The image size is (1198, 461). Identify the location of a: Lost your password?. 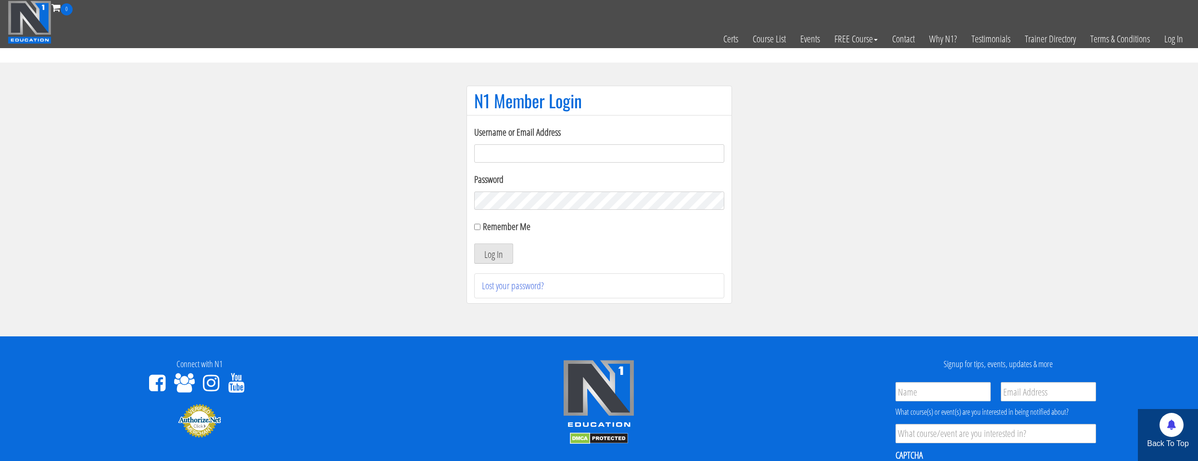
(513, 285).